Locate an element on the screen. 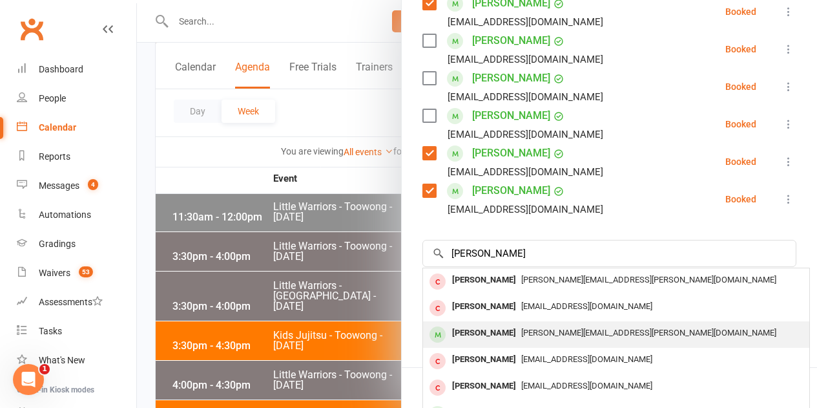 The width and height of the screenshot is (817, 408). div: Calendar is located at coordinates (57, 127).